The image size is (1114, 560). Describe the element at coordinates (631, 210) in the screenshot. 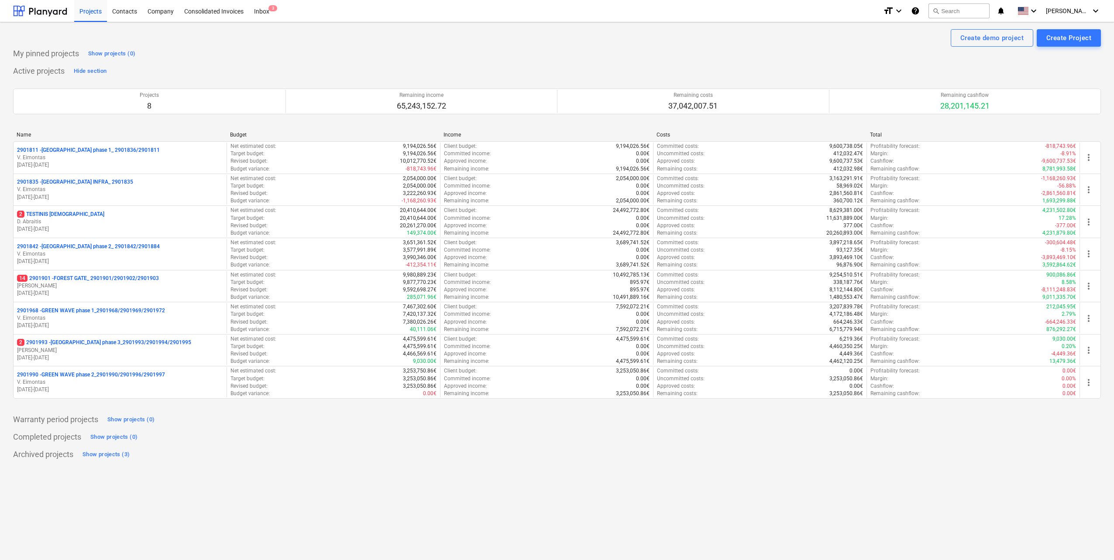

I see `p: 24,492,772.80€` at that location.